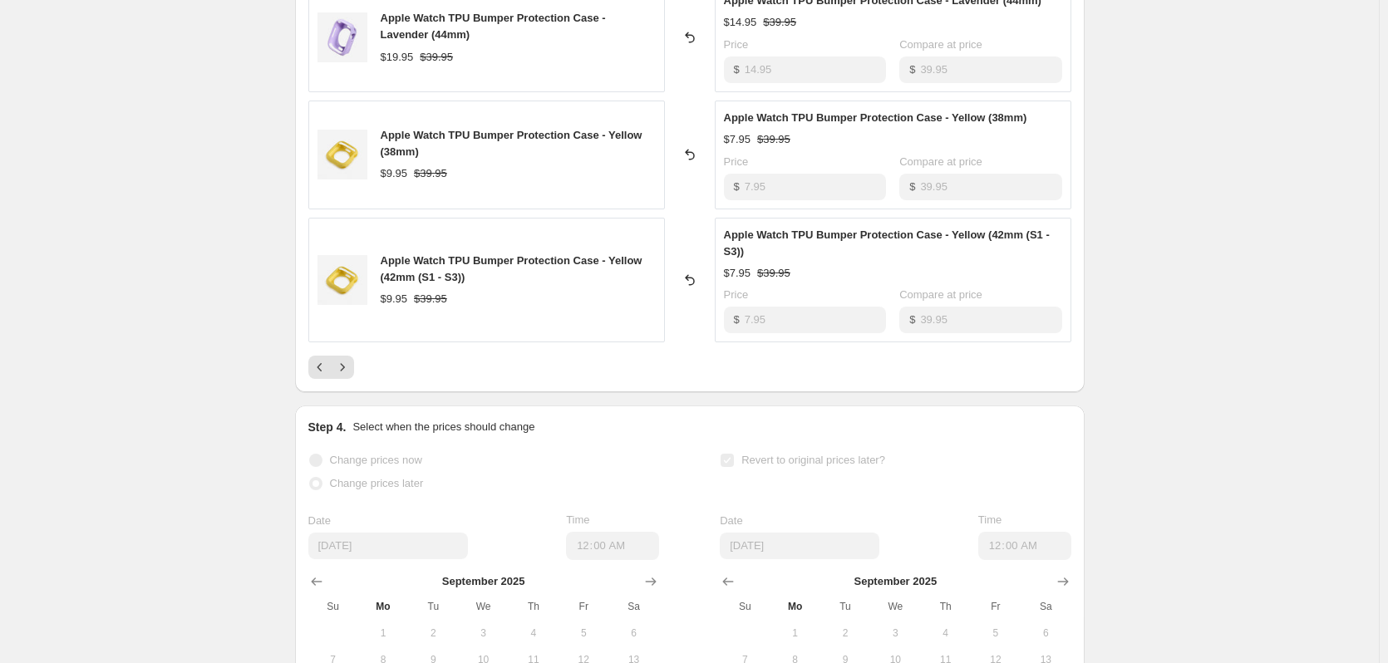 The width and height of the screenshot is (1388, 663). I want to click on span: Apple Watch TPU Bumper Protection Case - Lavender (44mm), so click(493, 26).